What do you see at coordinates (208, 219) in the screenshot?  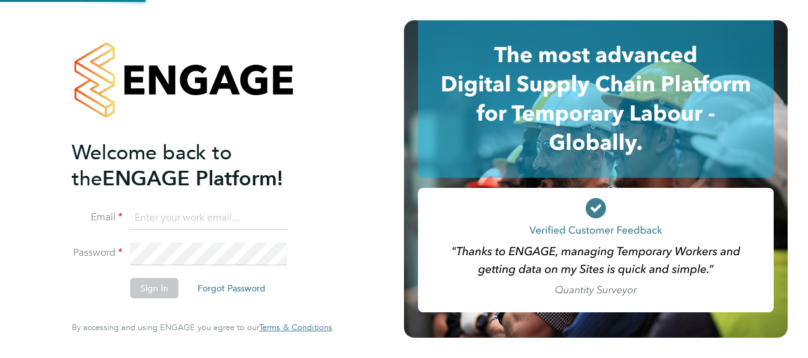 I see `input: Enter your work email...` at bounding box center [208, 219].